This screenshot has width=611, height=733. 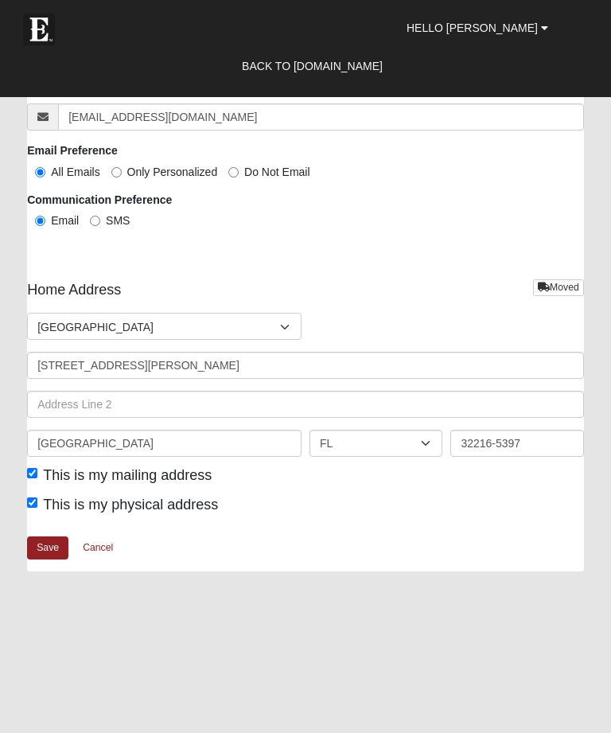 I want to click on input: SMS, so click(x=95, y=221).